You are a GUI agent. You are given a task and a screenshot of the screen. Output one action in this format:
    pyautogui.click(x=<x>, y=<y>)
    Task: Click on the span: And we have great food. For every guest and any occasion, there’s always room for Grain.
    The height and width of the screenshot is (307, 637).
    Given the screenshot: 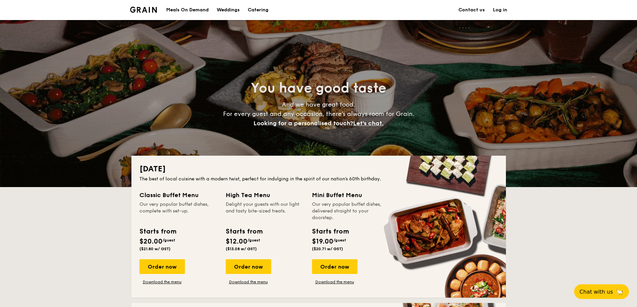 What is the action you would take?
    pyautogui.click(x=319, y=114)
    